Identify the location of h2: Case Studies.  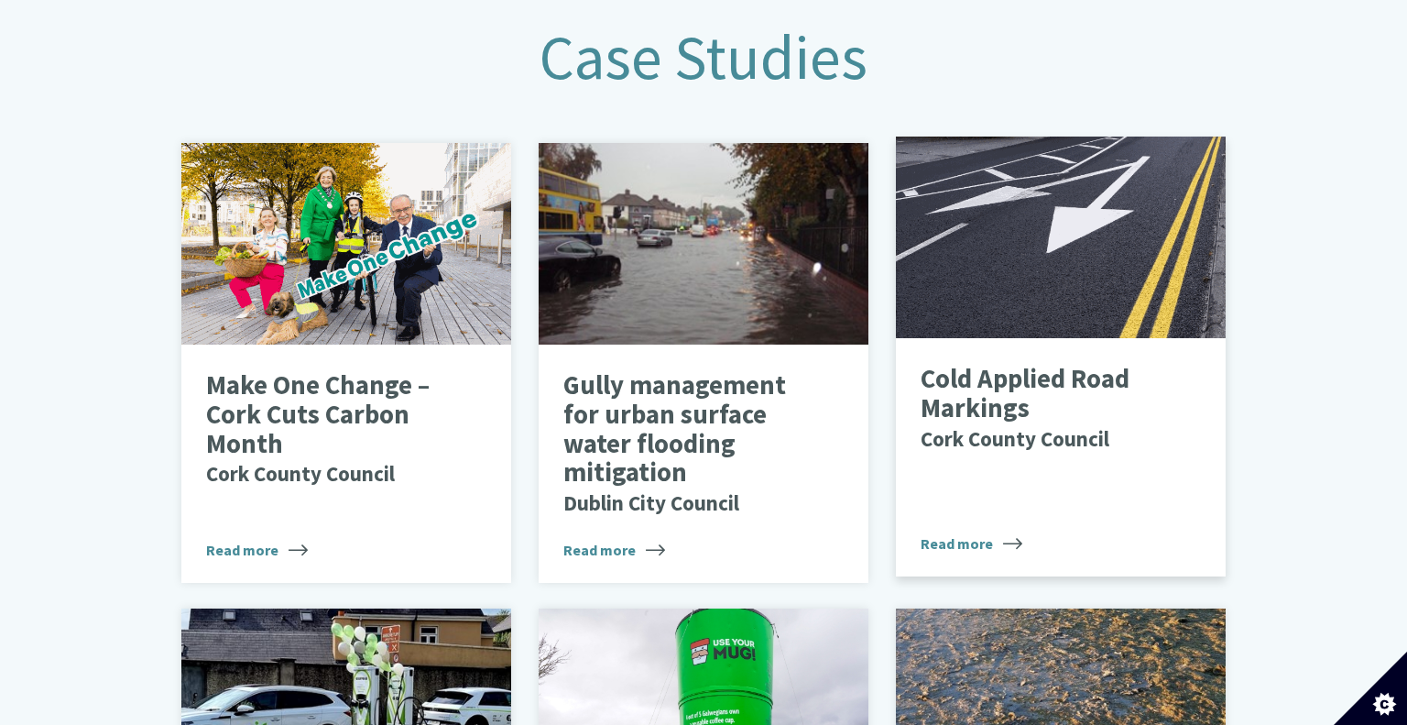
(704, 58).